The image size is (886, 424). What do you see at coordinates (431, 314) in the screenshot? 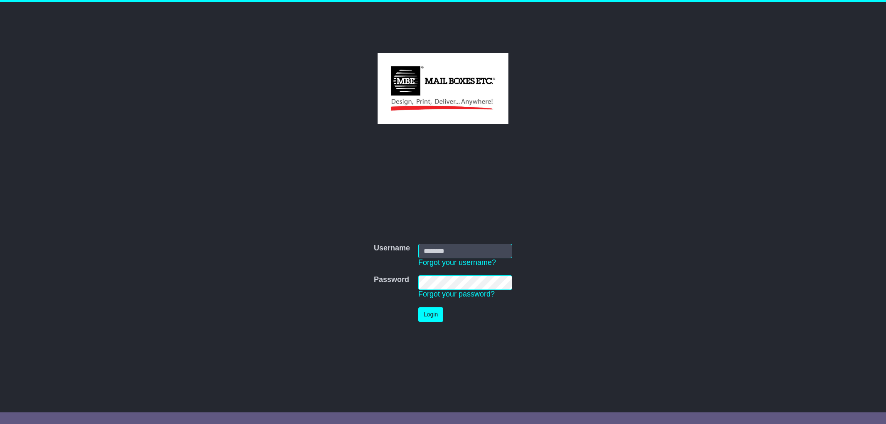
I see `button: Login` at bounding box center [431, 314].